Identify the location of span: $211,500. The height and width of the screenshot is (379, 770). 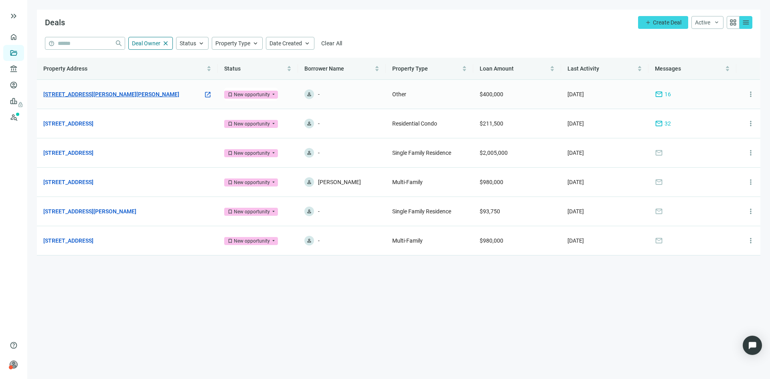
(491, 124).